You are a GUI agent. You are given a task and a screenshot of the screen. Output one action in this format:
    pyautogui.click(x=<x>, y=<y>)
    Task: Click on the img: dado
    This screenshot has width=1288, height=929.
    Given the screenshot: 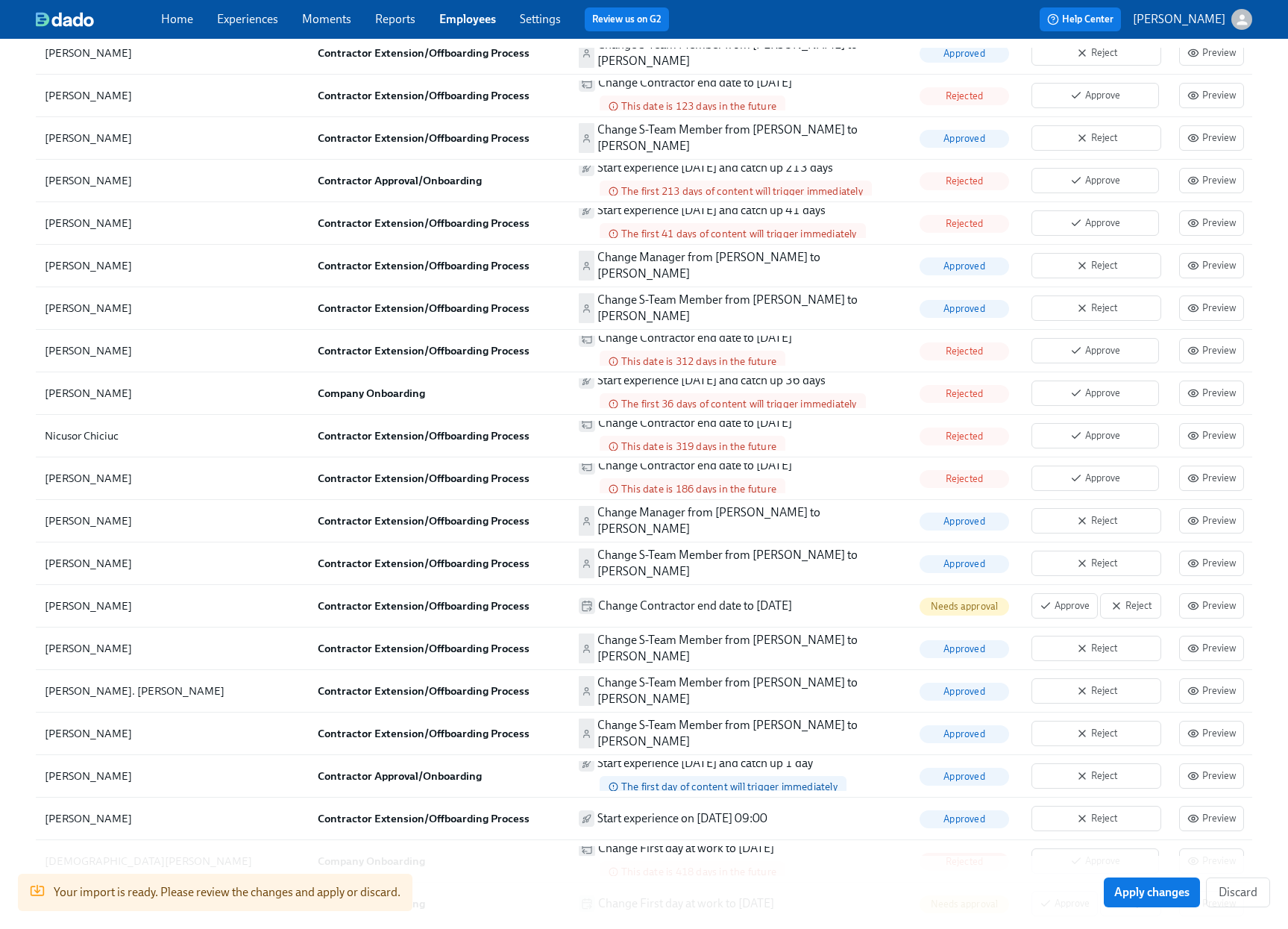 What is the action you would take?
    pyautogui.click(x=65, y=19)
    